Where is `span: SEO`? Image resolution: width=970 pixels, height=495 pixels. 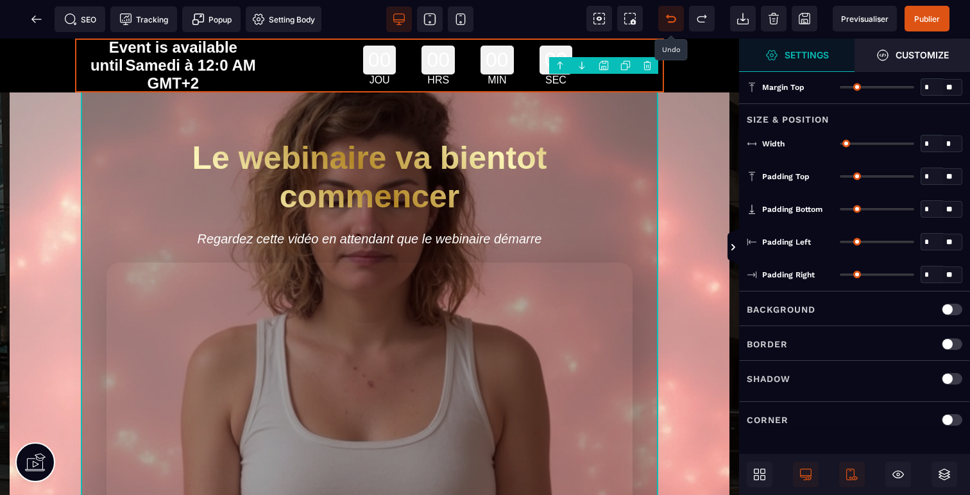
span: SEO is located at coordinates (80, 19).